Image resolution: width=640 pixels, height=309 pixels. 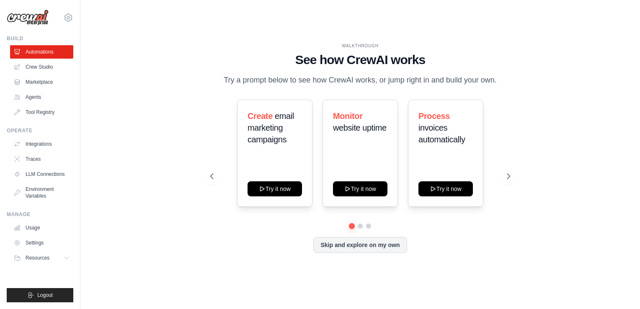 What do you see at coordinates (45, 295) in the screenshot?
I see `span: Logout` at bounding box center [45, 295].